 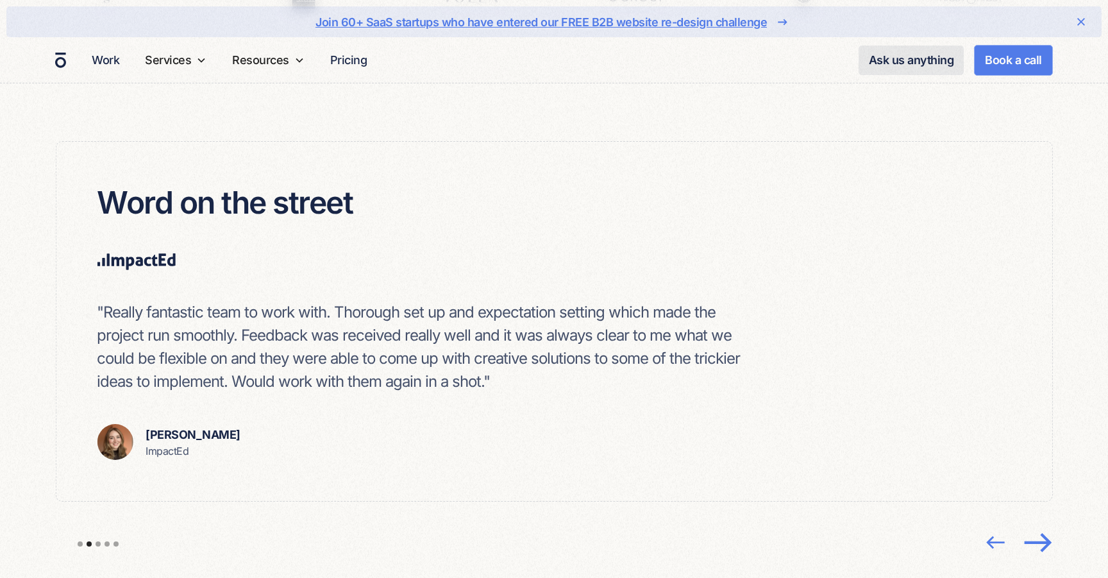 I want to click on a: home, so click(x=60, y=60).